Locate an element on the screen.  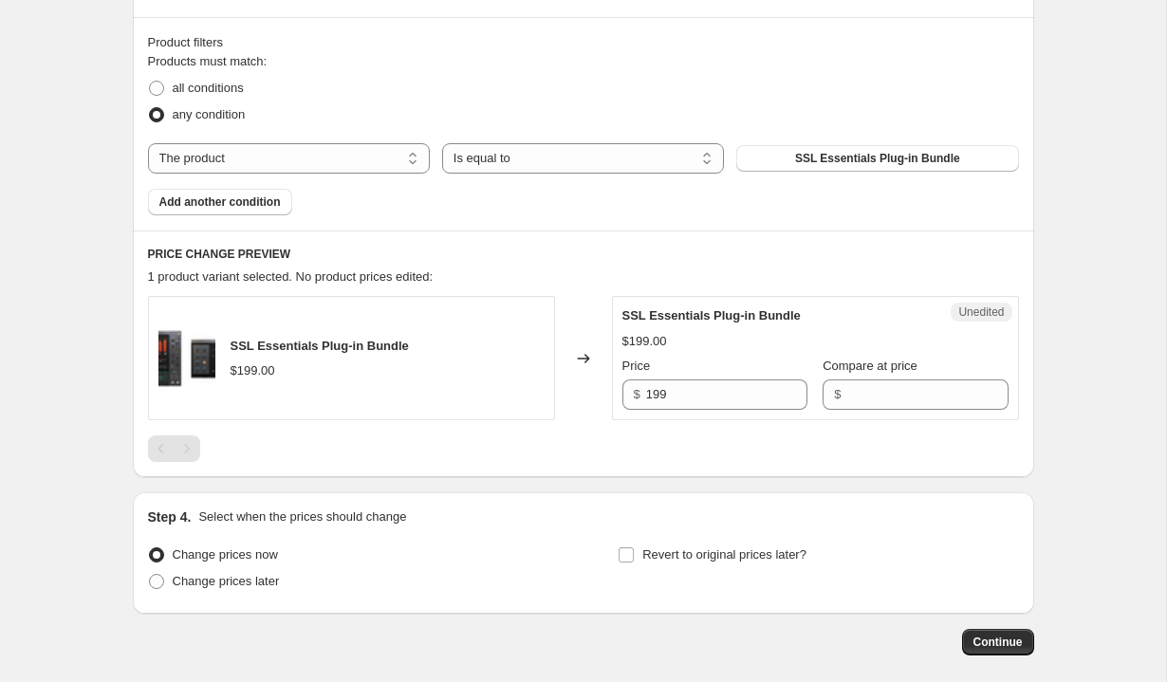
span: Revert to original prices later? is located at coordinates (724, 554).